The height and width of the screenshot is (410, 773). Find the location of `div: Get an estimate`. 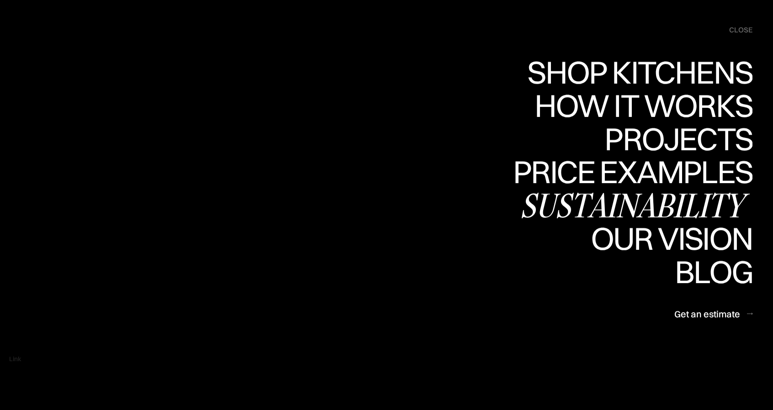

div: Get an estimate is located at coordinates (707, 314).